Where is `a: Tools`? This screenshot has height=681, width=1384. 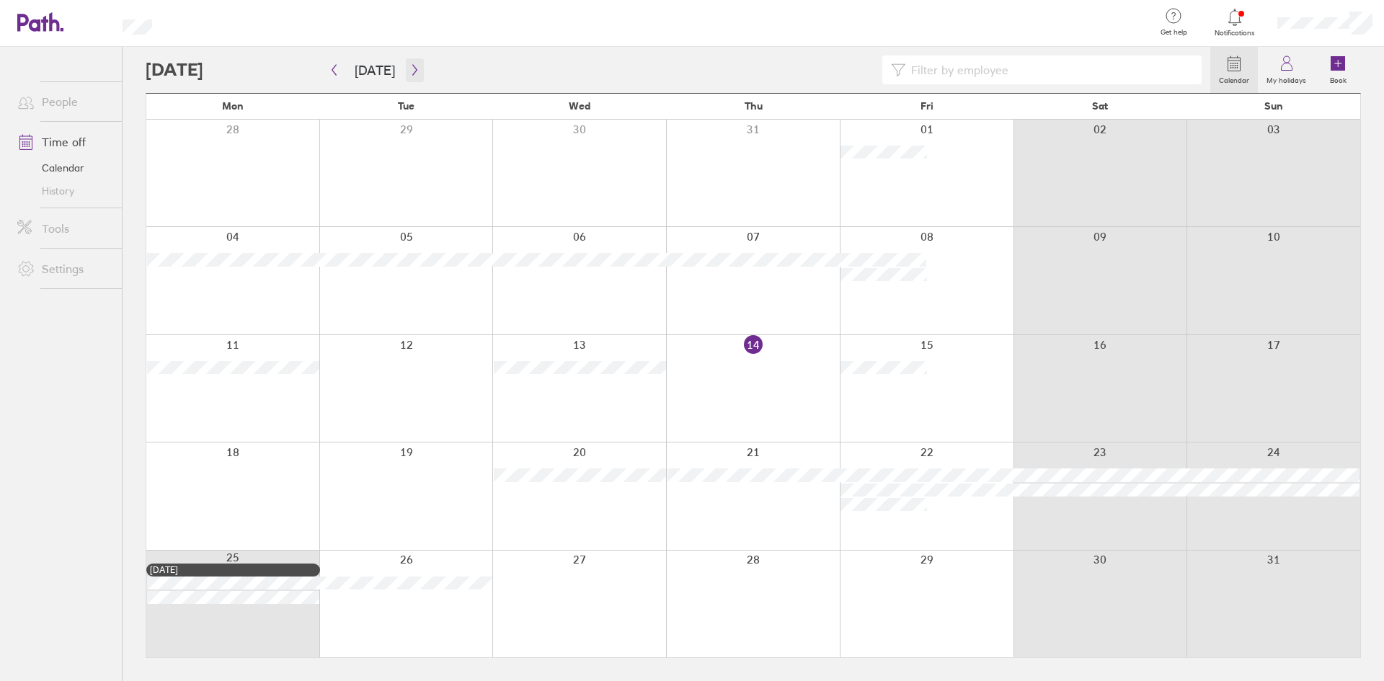 a: Tools is located at coordinates (63, 228).